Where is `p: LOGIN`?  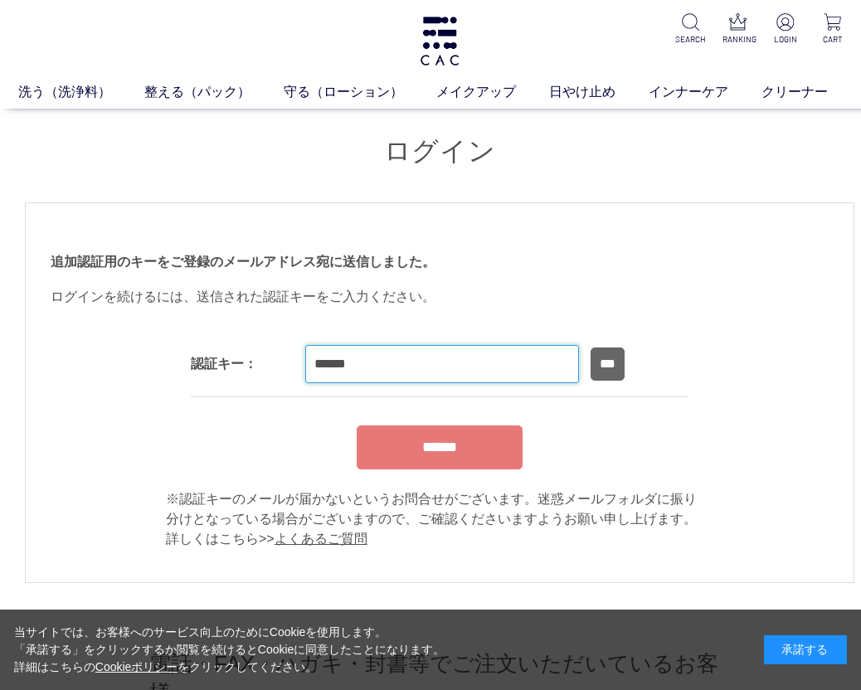 p: LOGIN is located at coordinates (784, 39).